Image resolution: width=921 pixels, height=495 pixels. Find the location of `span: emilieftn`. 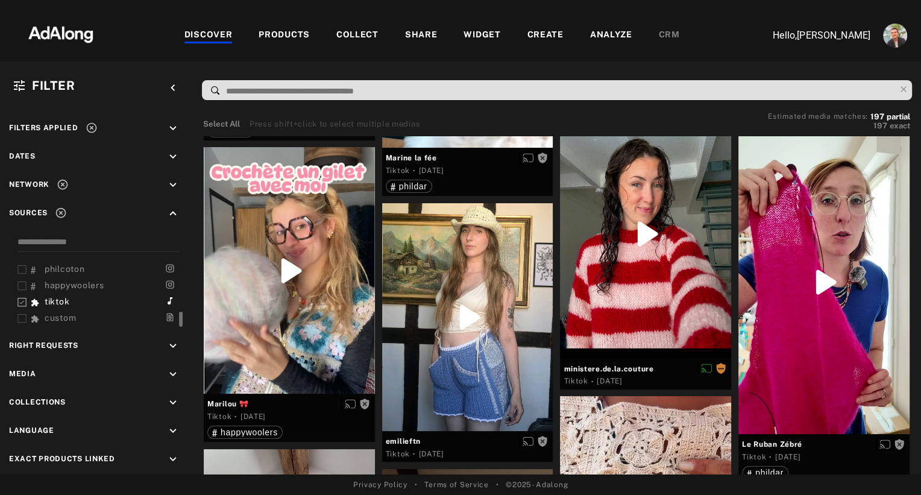

span: emilieftn is located at coordinates (468, 441).